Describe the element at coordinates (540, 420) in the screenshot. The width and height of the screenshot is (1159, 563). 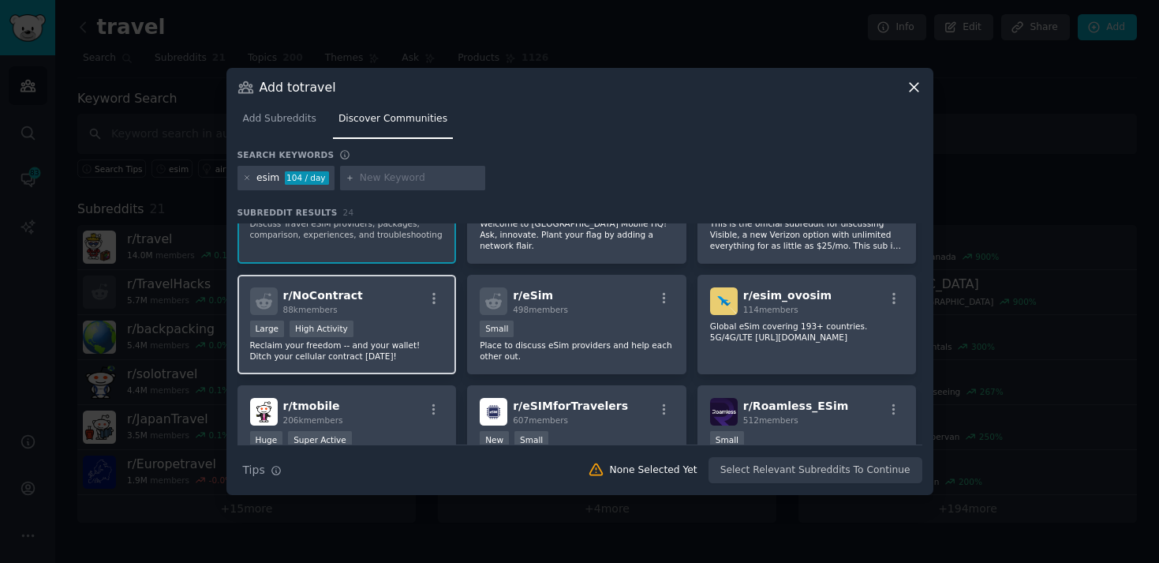
I see `span: 607 members` at that location.